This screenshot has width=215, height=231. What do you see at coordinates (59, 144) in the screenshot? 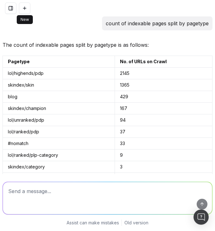
I see `td: #nomatch` at bounding box center [59, 144].